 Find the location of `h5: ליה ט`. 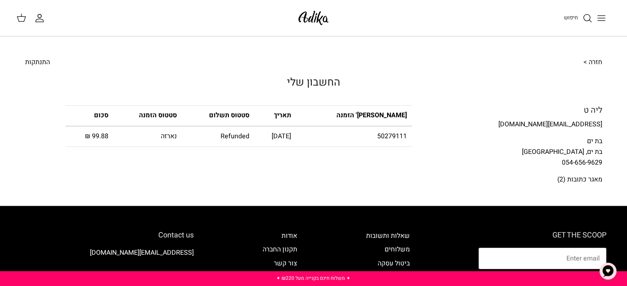

h5: ליה ט is located at coordinates (507, 110).